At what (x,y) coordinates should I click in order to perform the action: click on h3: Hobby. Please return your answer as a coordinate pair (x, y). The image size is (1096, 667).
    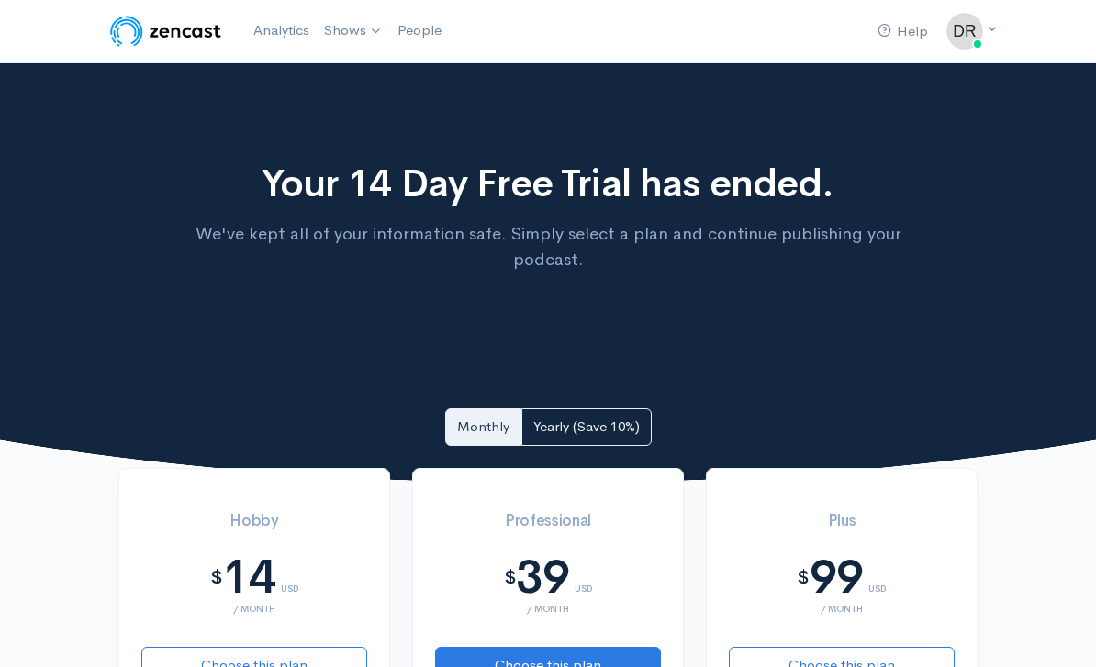
    Looking at the image, I should click on (254, 521).